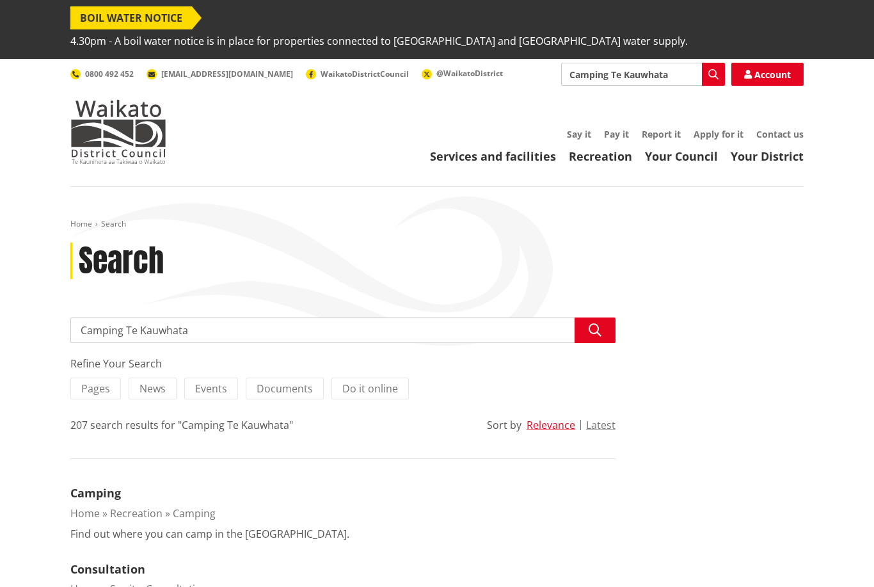  I want to click on span: BOIL WATER NOTICE, so click(131, 18).